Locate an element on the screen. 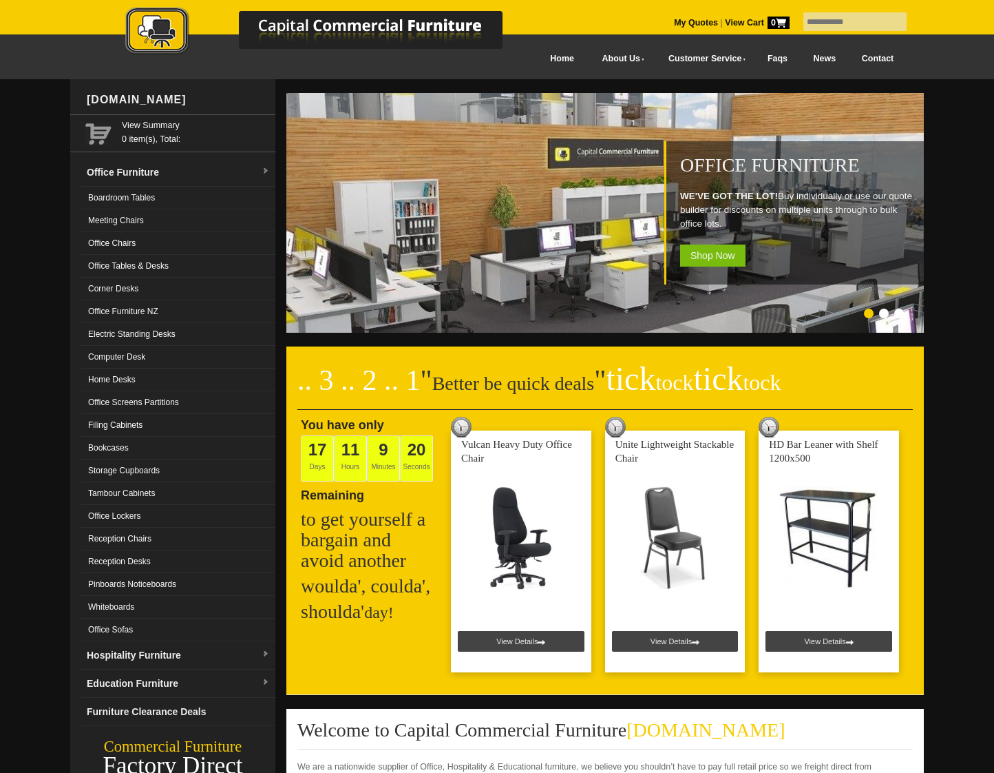  a: Office Screens Partitions is located at coordinates (178, 402).